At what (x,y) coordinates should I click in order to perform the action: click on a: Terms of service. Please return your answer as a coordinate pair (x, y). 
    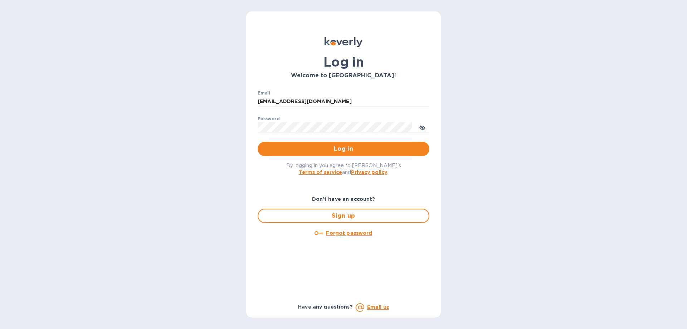
    Looking at the image, I should click on (320, 172).